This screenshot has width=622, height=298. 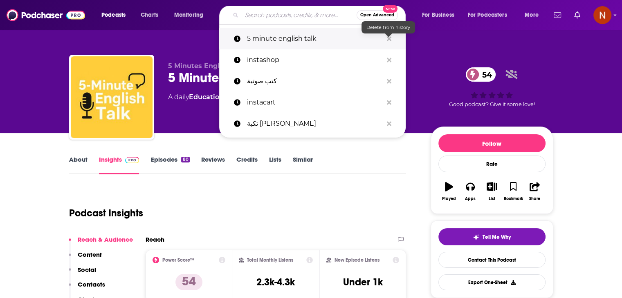 What do you see at coordinates (247, 165) in the screenshot?
I see `a: Credits` at bounding box center [247, 165].